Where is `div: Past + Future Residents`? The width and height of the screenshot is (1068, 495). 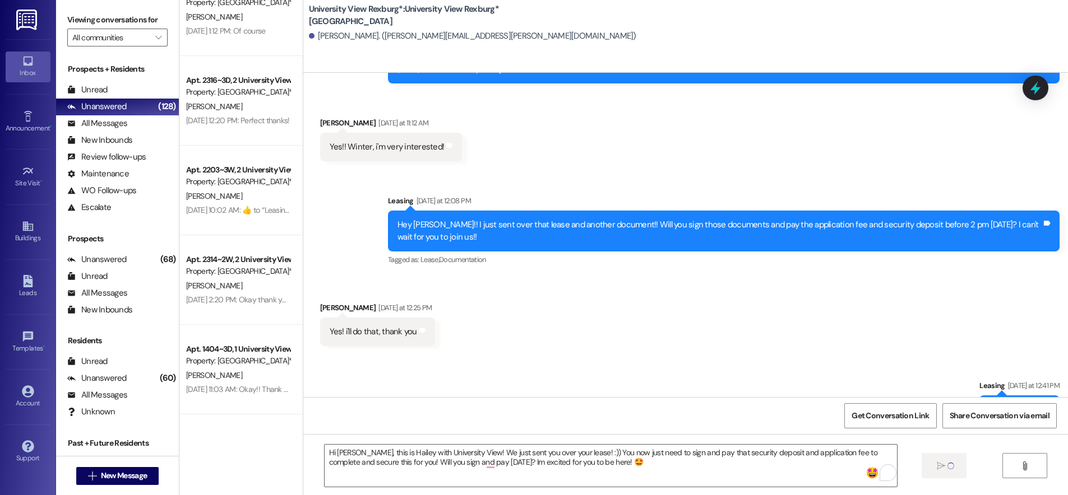
div: Past + Future Residents is located at coordinates (117, 443).